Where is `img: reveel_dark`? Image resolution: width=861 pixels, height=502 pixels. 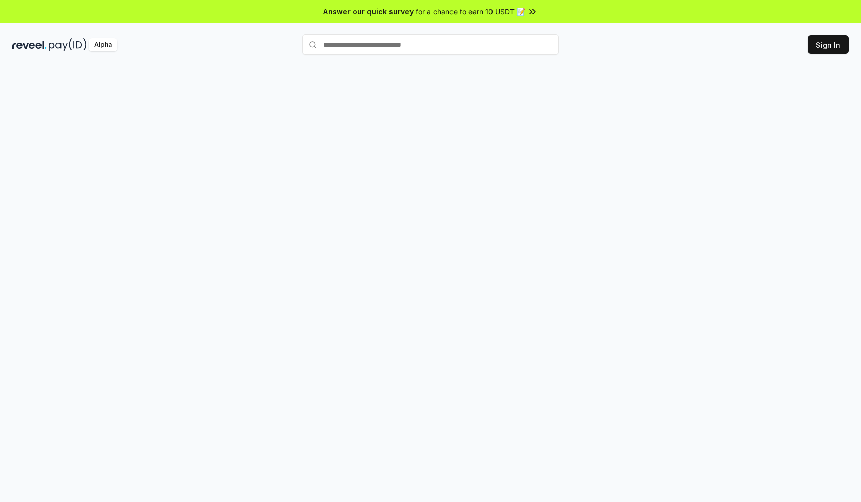
img: reveel_dark is located at coordinates (29, 45).